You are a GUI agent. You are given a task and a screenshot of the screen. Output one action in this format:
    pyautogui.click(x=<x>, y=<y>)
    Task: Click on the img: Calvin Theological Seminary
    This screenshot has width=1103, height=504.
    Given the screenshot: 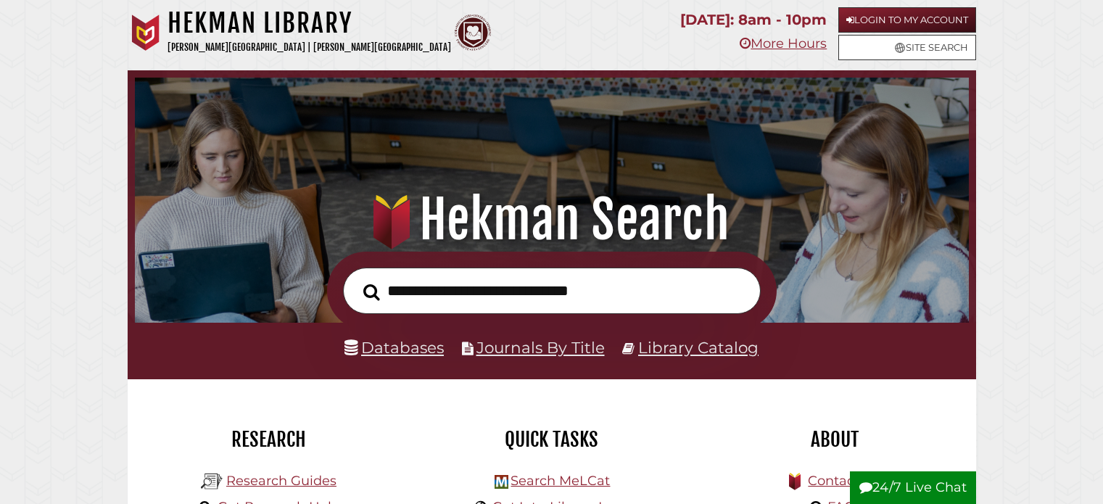 What is the action you would take?
    pyautogui.click(x=473, y=33)
    